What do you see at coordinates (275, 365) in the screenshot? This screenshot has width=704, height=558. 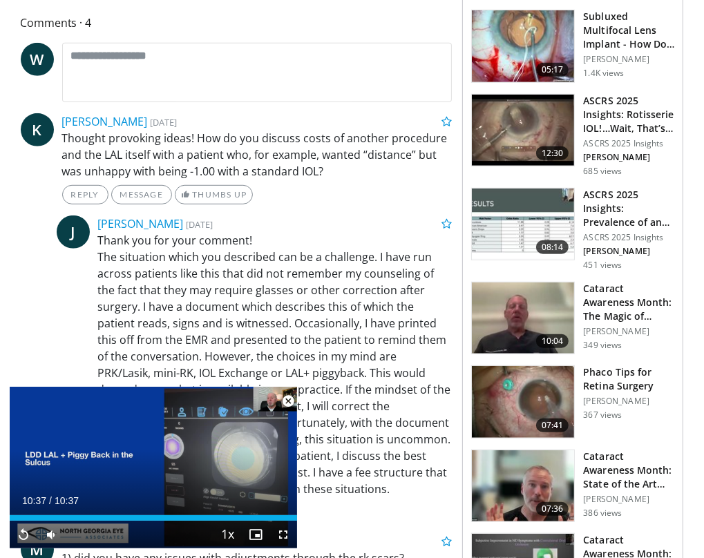 I see `p: Thank you for your comment! The situation which you described can be a challenge. I have run acro...` at bounding box center [275, 365].